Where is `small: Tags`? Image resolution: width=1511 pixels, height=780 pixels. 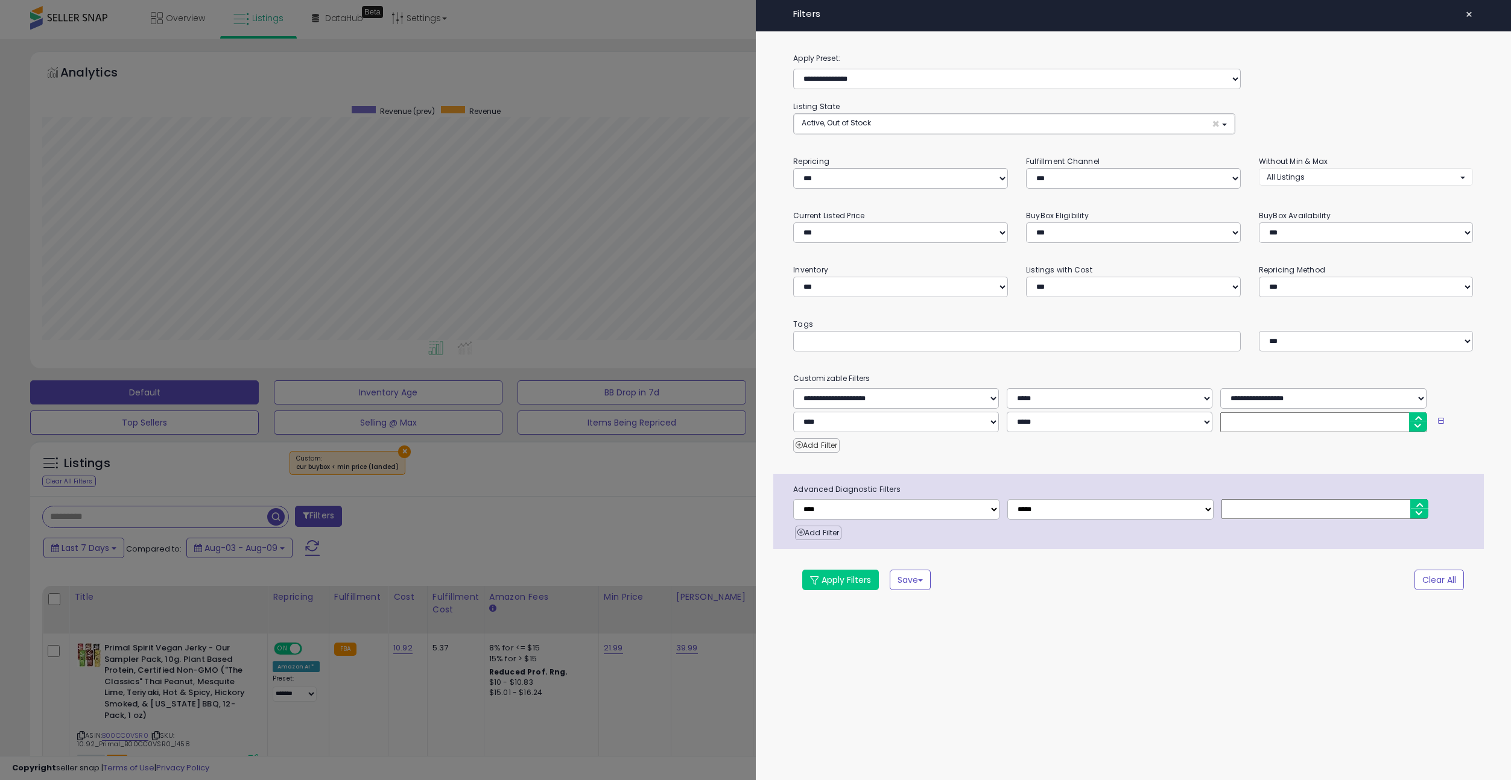
small: Tags is located at coordinates (1132, 324).